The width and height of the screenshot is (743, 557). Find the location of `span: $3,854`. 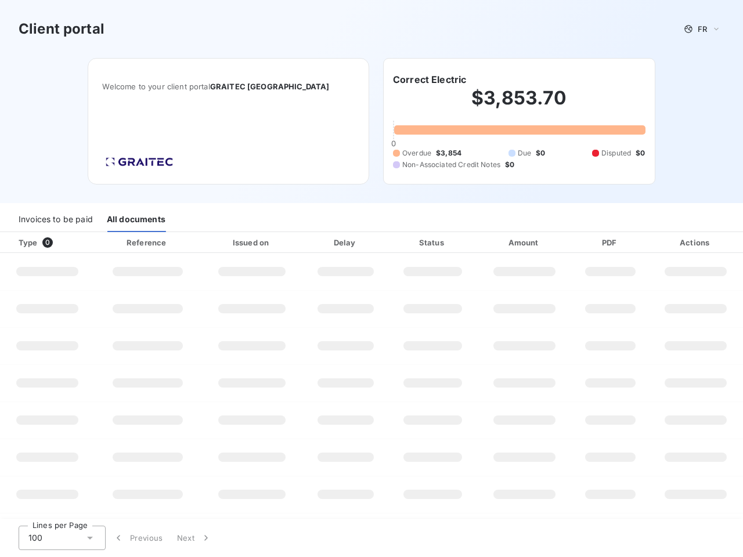

span: $3,854 is located at coordinates (449, 153).